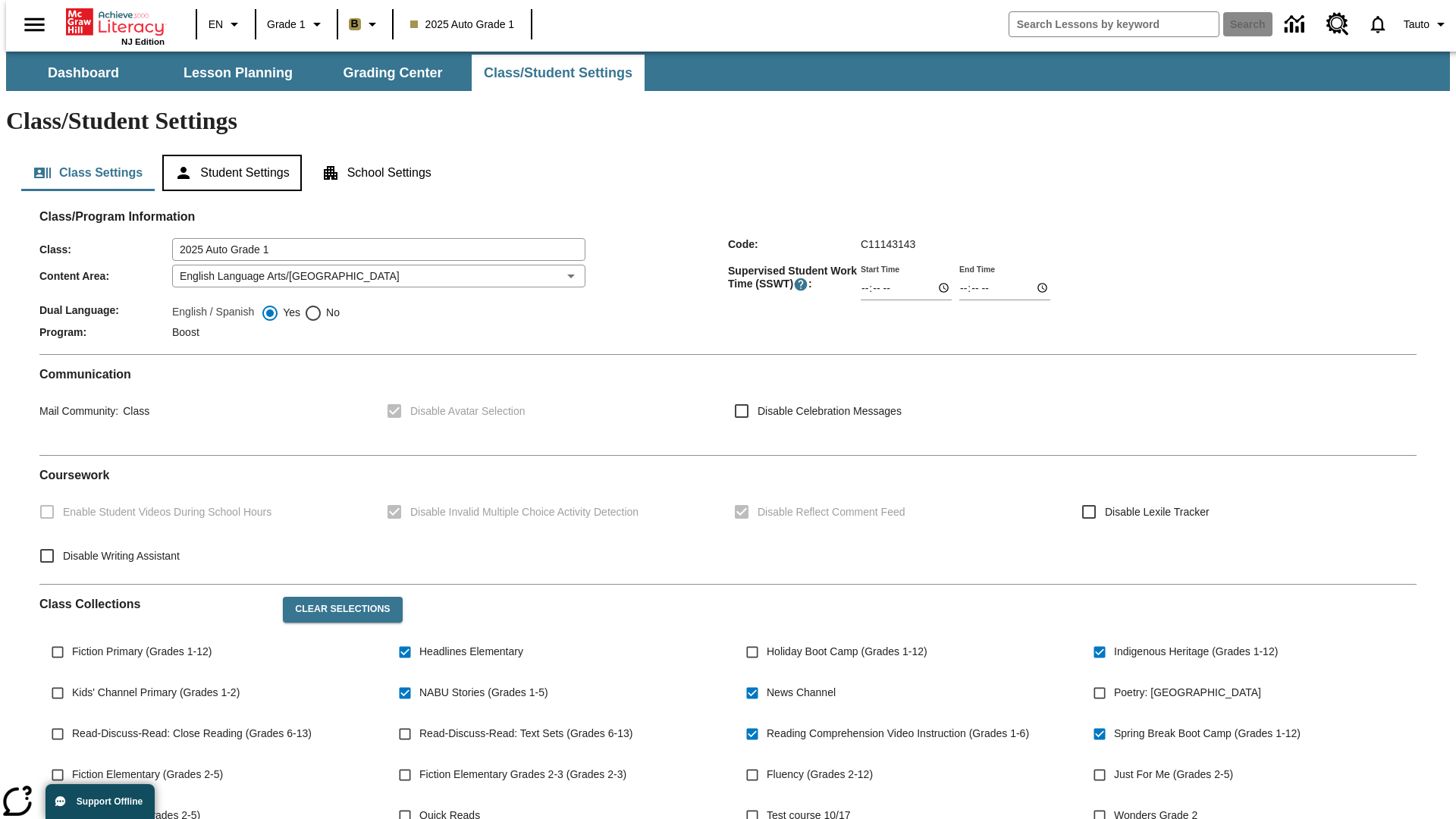 The image size is (1456, 819). What do you see at coordinates (1114, 25) in the screenshot?
I see `input: search field` at bounding box center [1114, 25].